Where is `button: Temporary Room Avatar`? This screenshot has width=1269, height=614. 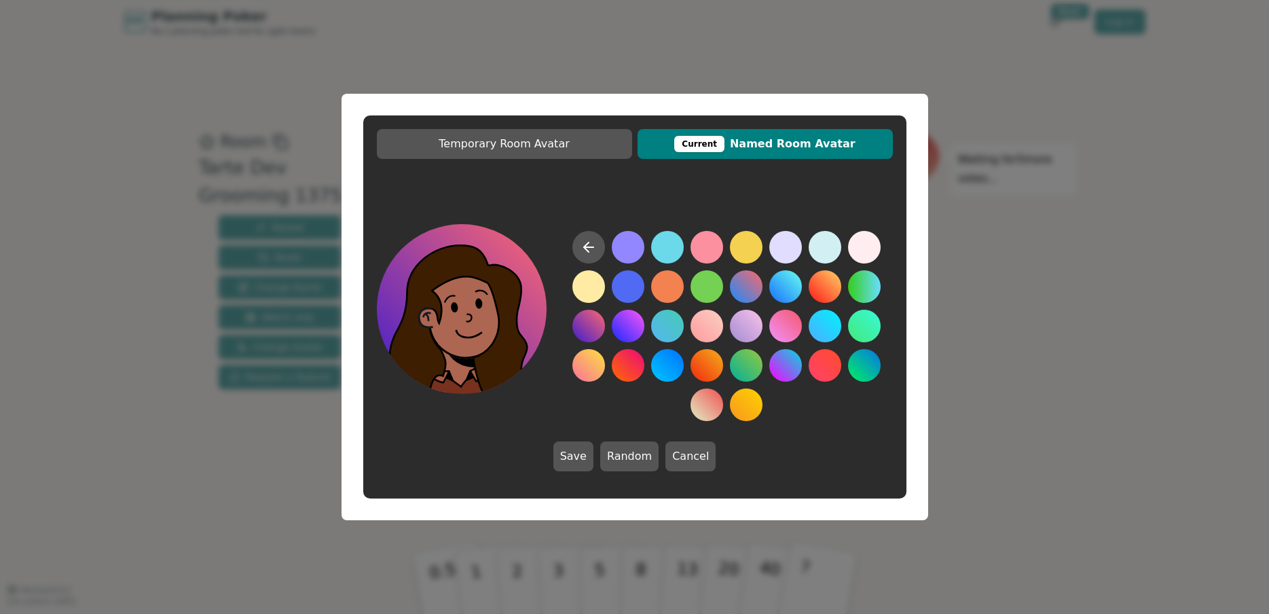 button: Temporary Room Avatar is located at coordinates (505, 144).